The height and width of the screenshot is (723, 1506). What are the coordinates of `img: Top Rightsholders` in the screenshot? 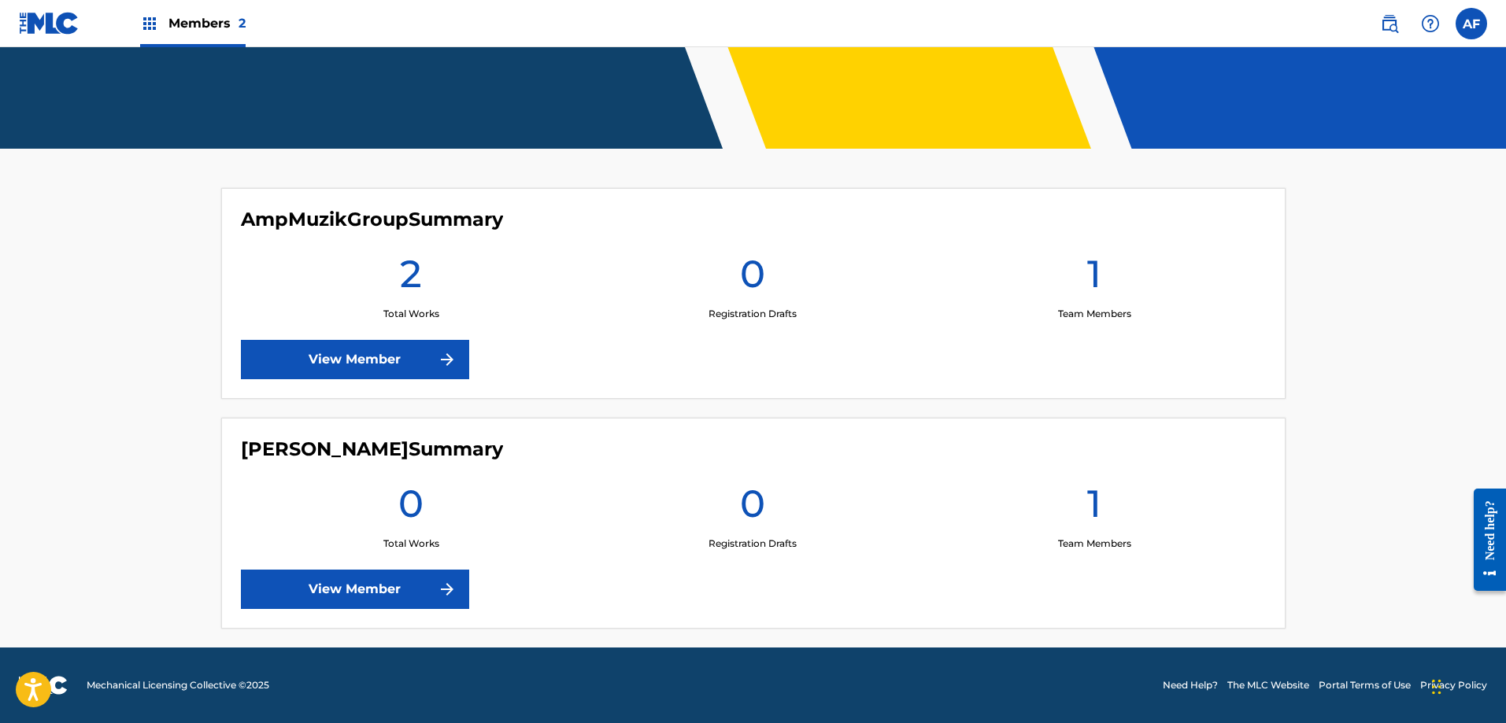 It's located at (150, 24).